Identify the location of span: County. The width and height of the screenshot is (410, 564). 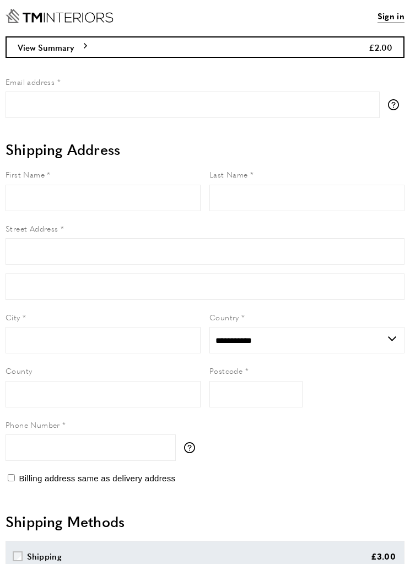
(19, 370).